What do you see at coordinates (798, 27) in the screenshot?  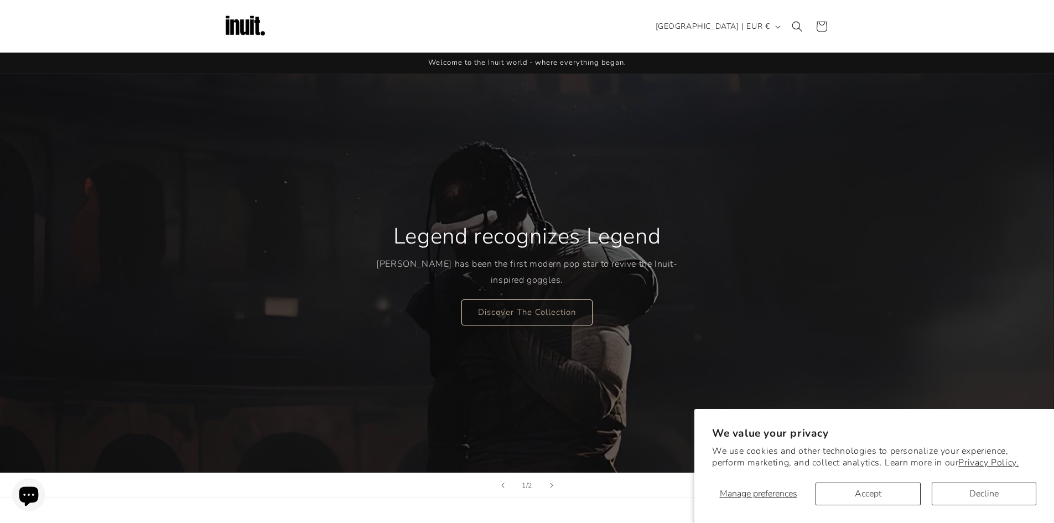 I see `summary: Search` at bounding box center [798, 27].